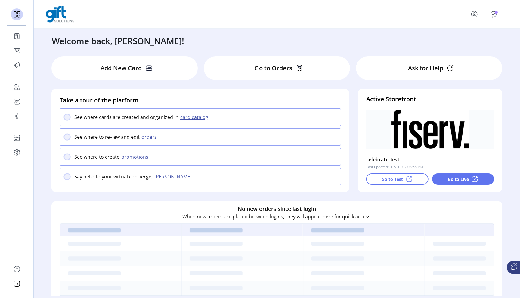 The image size is (520, 298). Describe the element at coordinates (277, 209) in the screenshot. I see `h6: No new orders since last login` at that location.